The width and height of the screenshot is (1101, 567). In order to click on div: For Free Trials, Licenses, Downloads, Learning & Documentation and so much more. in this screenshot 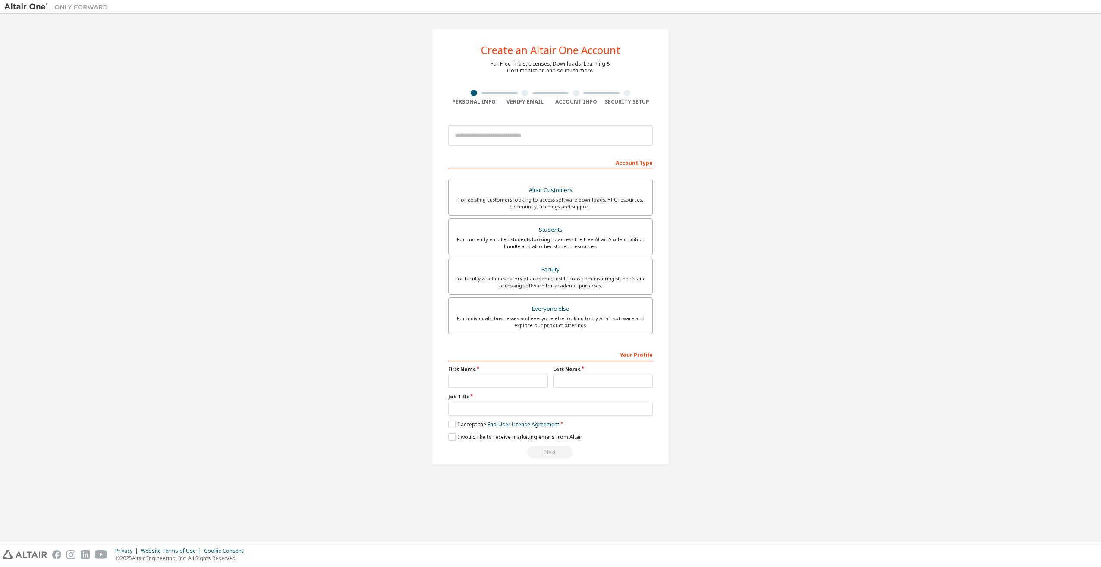, I will do `click(551, 67)`.